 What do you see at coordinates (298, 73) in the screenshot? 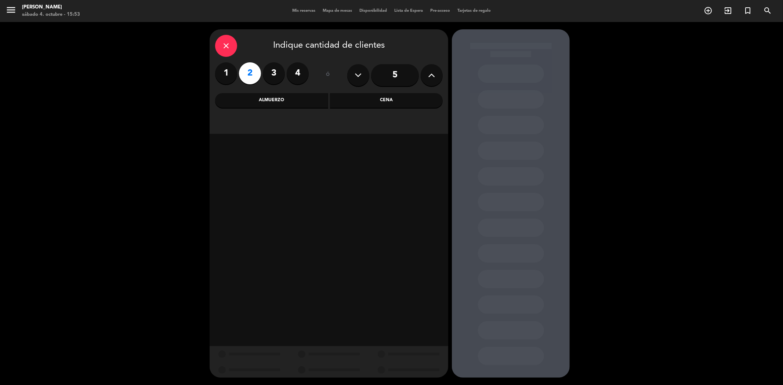
I see `label: 4` at bounding box center [298, 73].